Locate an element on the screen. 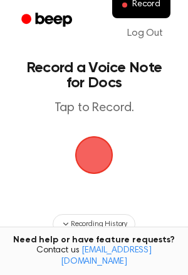 This screenshot has width=188, height=275. button: Beep Logo is located at coordinates (94, 155).